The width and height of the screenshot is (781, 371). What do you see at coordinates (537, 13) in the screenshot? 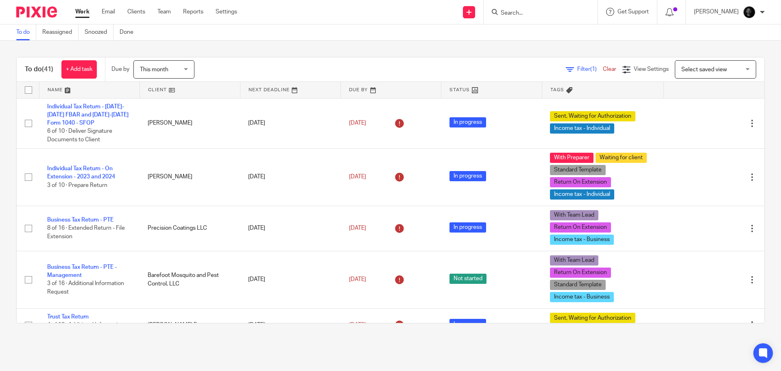
I see `input: Search` at bounding box center [537, 13].